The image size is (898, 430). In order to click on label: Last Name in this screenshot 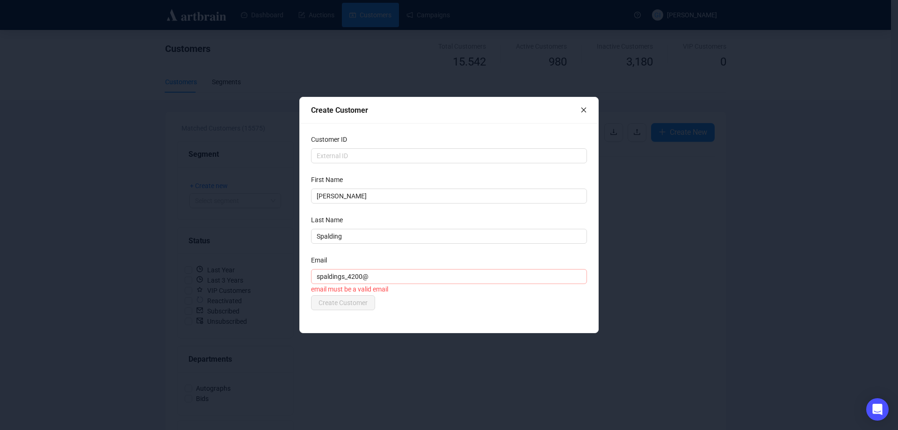, I will do `click(330, 220)`.